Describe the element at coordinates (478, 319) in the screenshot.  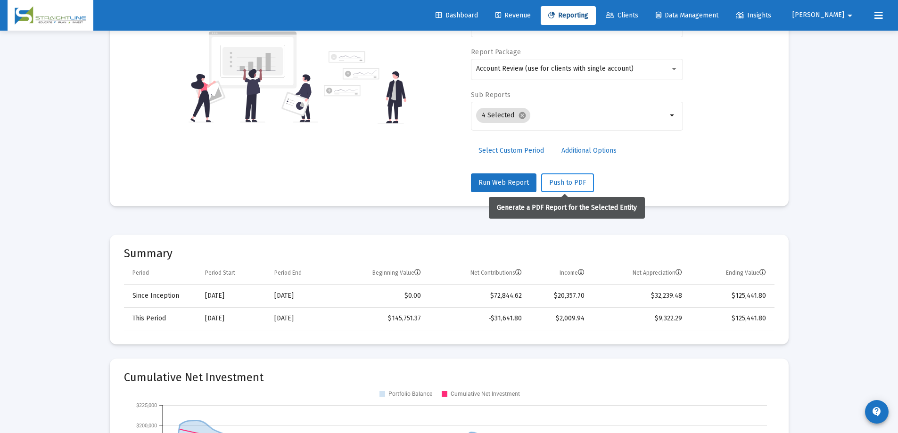
I see `td: -$31,641.80` at that location.